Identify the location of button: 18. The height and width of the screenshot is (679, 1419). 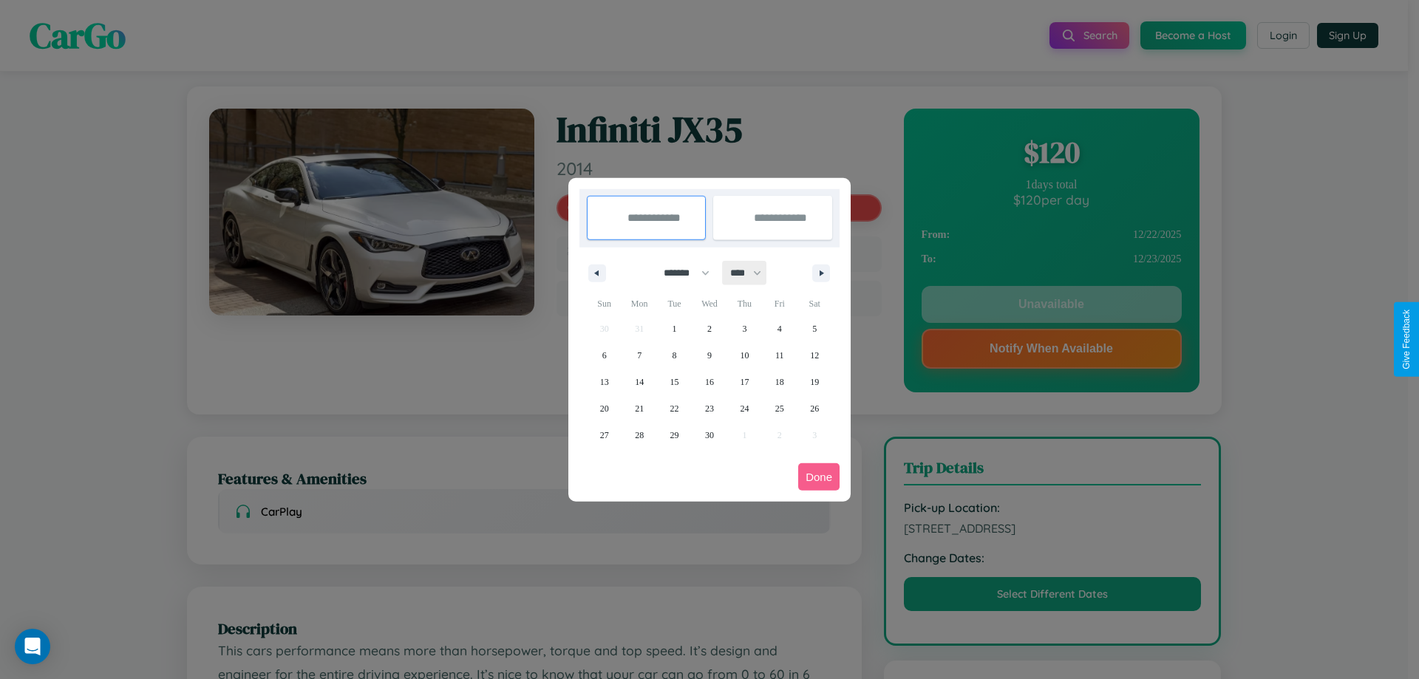
(779, 382).